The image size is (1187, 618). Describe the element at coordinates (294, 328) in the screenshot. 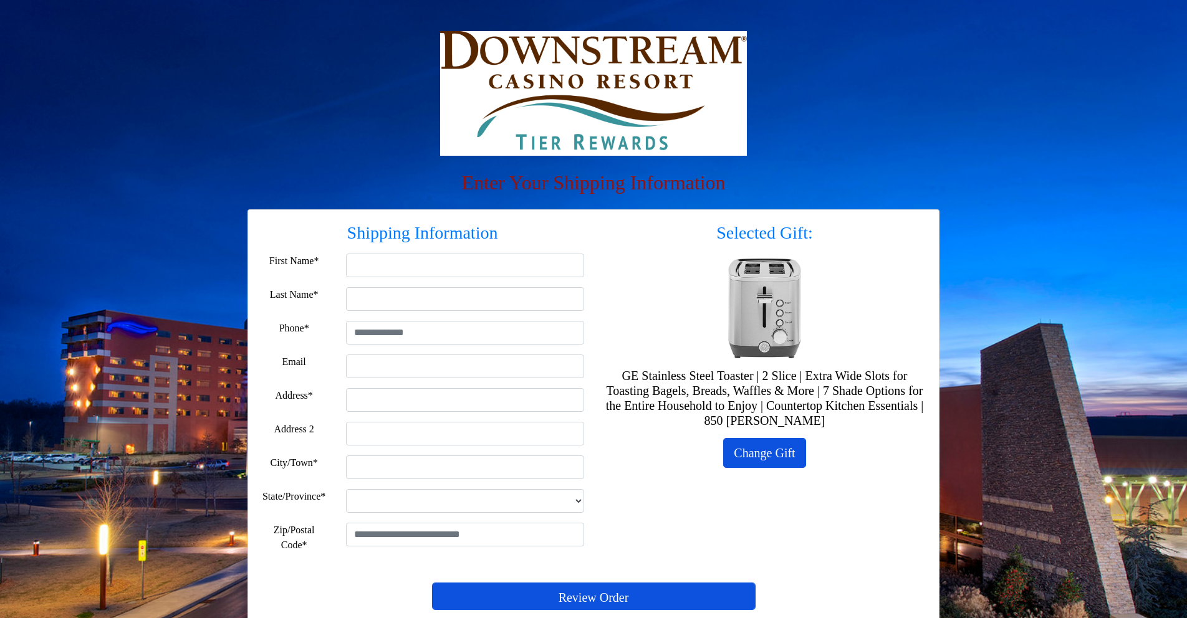

I see `label: Phone*` at that location.